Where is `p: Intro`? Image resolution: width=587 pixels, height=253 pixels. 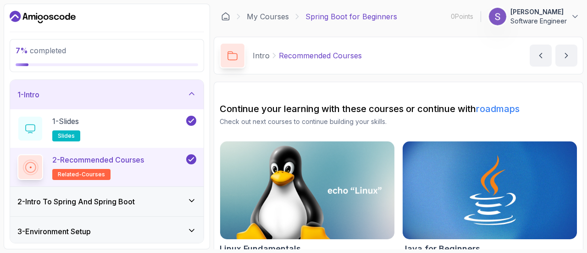 p: Intro is located at coordinates (261, 55).